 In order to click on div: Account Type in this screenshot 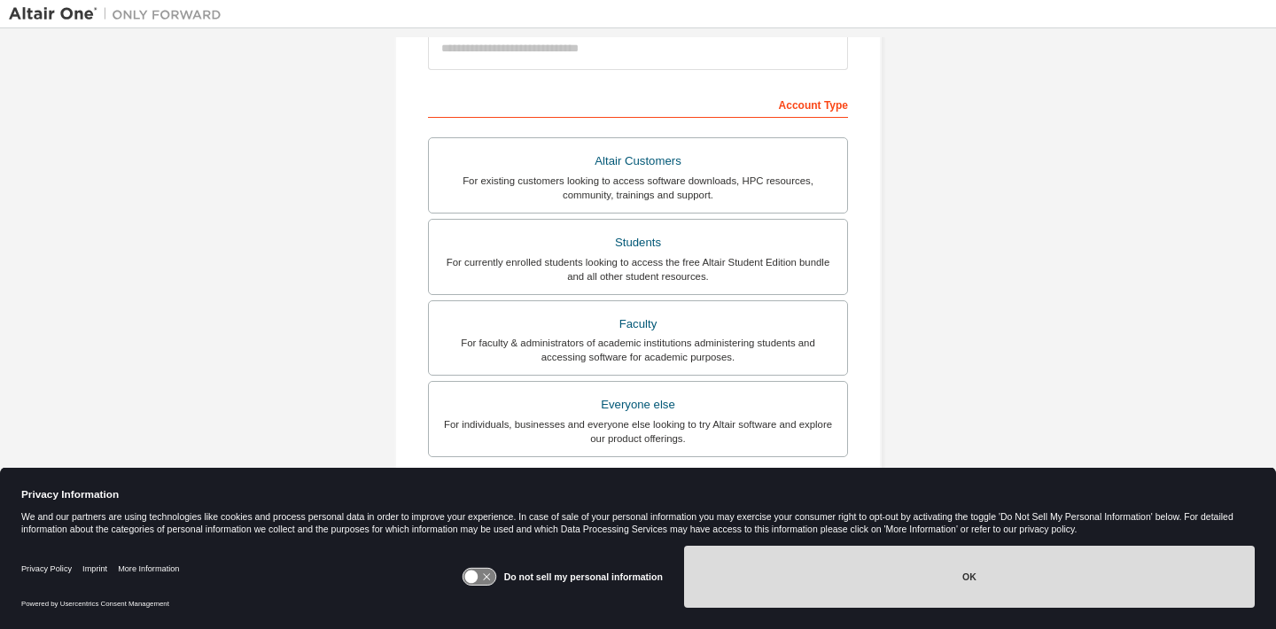, I will do `click(638, 104)`.